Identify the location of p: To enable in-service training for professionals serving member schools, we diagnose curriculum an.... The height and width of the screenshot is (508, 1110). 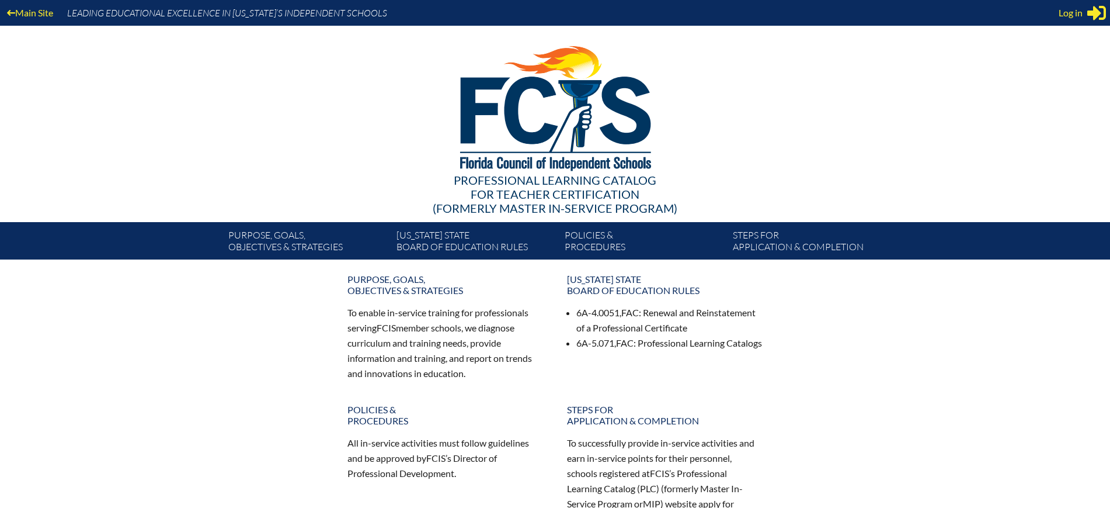
(446, 342).